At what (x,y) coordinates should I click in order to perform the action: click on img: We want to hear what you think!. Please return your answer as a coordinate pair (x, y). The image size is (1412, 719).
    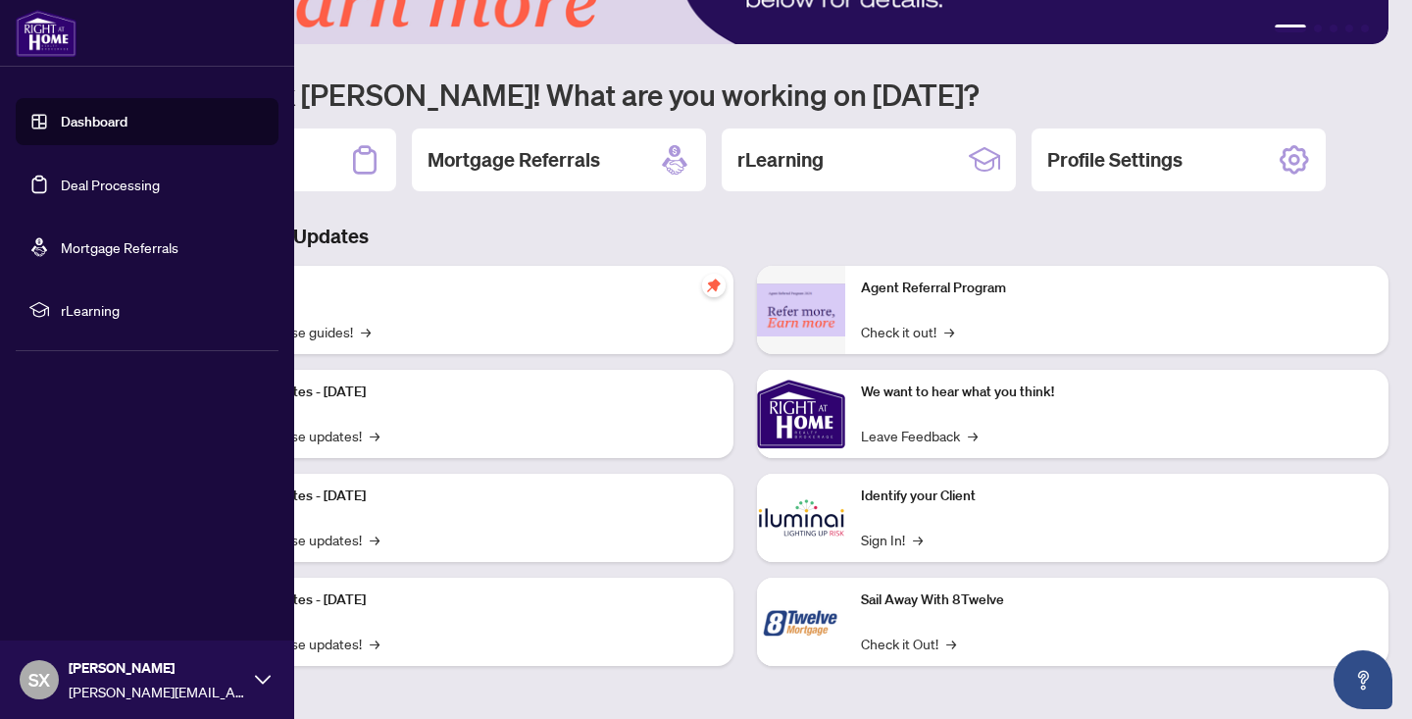
    Looking at the image, I should click on (801, 414).